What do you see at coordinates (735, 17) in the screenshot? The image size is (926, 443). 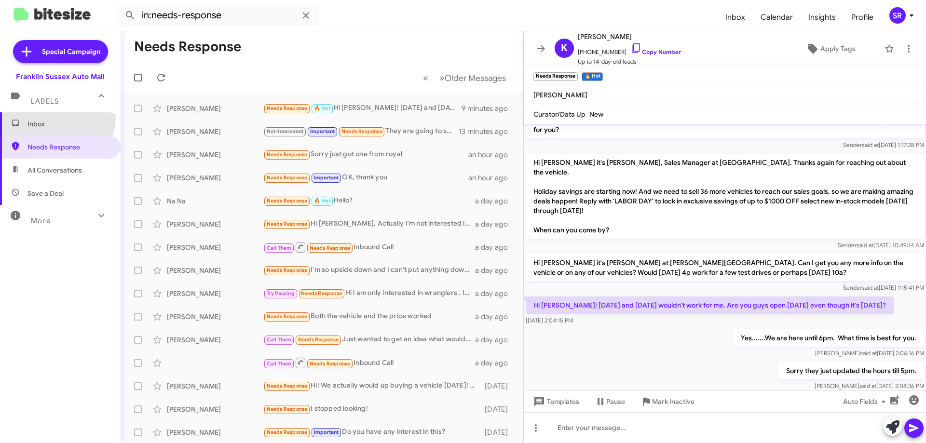 I see `a: Inbox` at bounding box center [735, 17].